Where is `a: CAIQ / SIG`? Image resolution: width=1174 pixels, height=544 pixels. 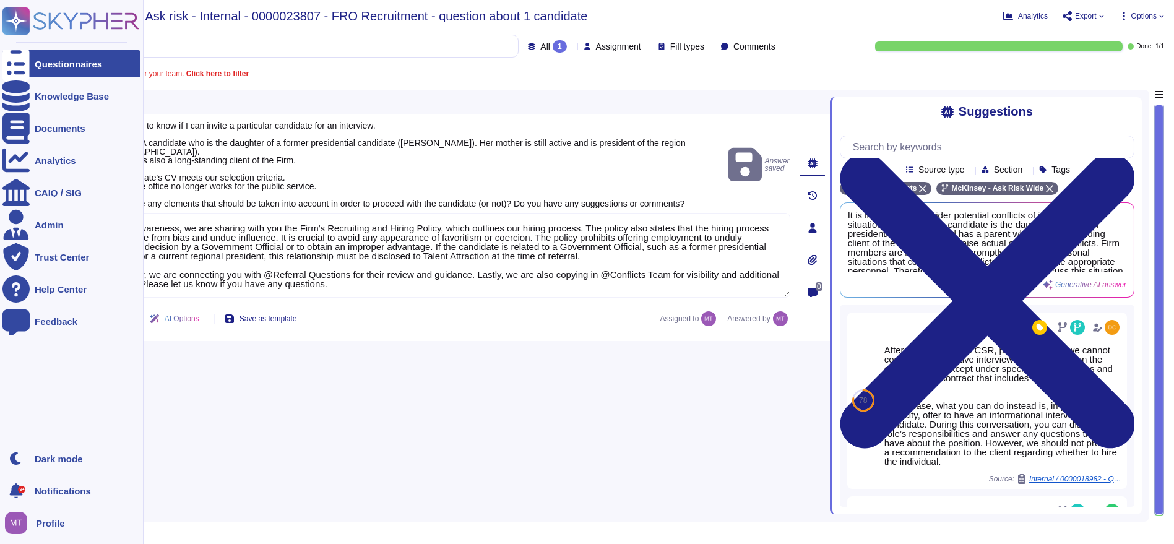 a: CAIQ / SIG is located at coordinates (71, 192).